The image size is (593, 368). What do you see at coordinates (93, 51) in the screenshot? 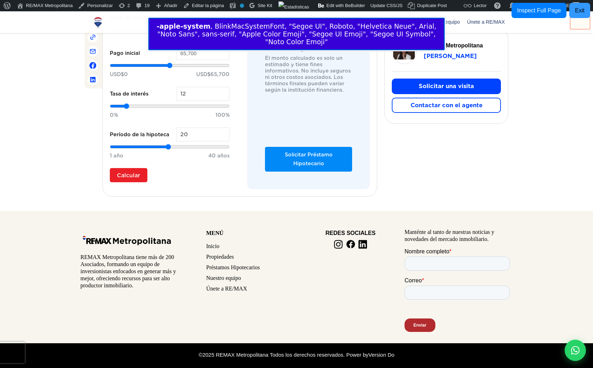
I see `img: Compartir por correo` at bounding box center [93, 51].